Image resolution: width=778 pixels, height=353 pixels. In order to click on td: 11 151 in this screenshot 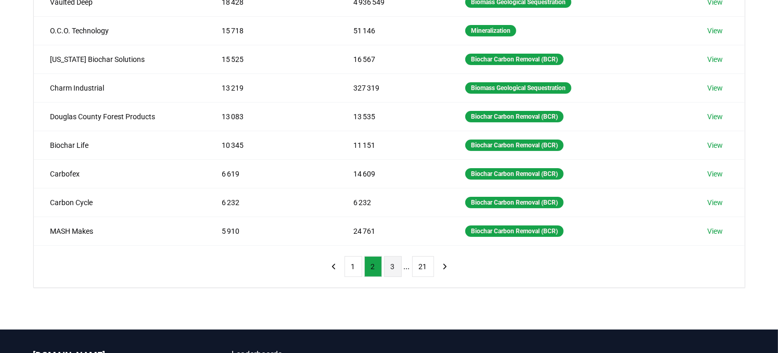, I will do `click(392, 145)`.